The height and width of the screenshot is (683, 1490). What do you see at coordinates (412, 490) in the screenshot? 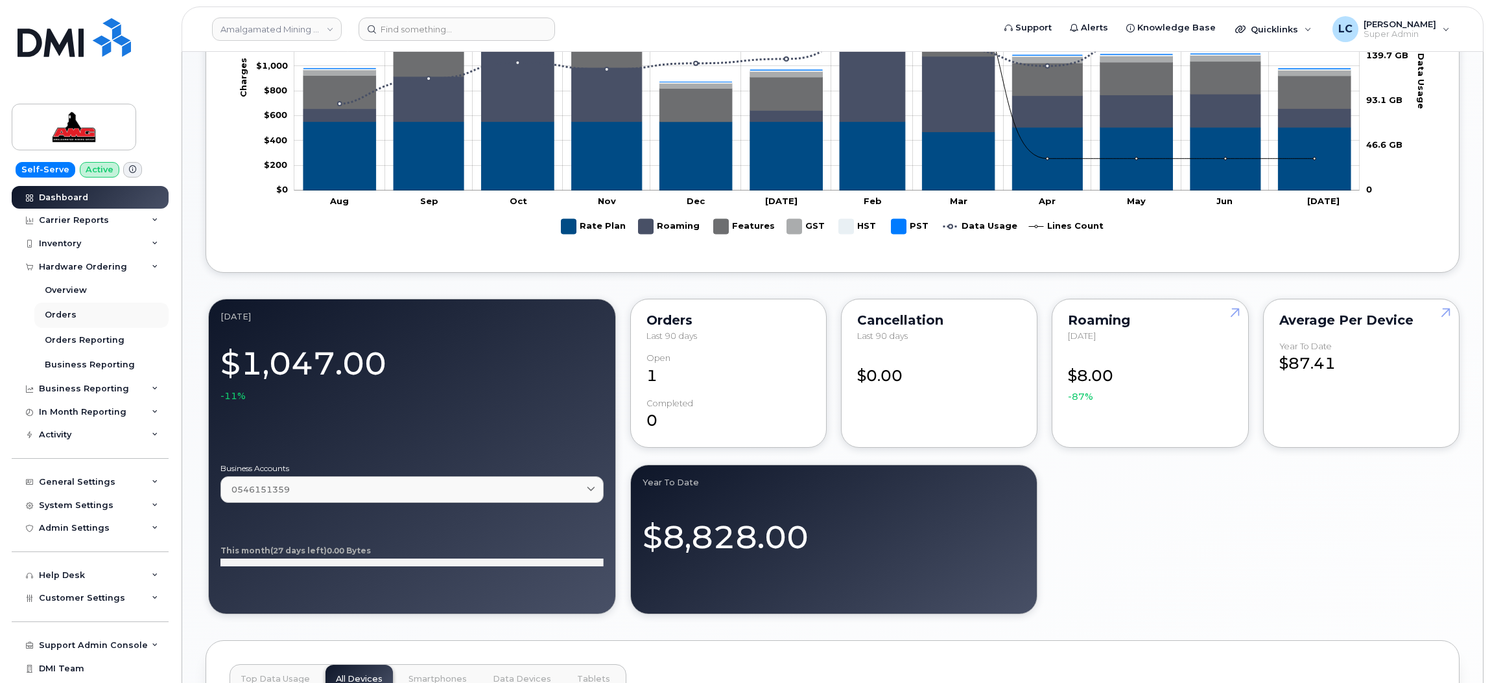
I see `a: 0546151359` at bounding box center [412, 490].